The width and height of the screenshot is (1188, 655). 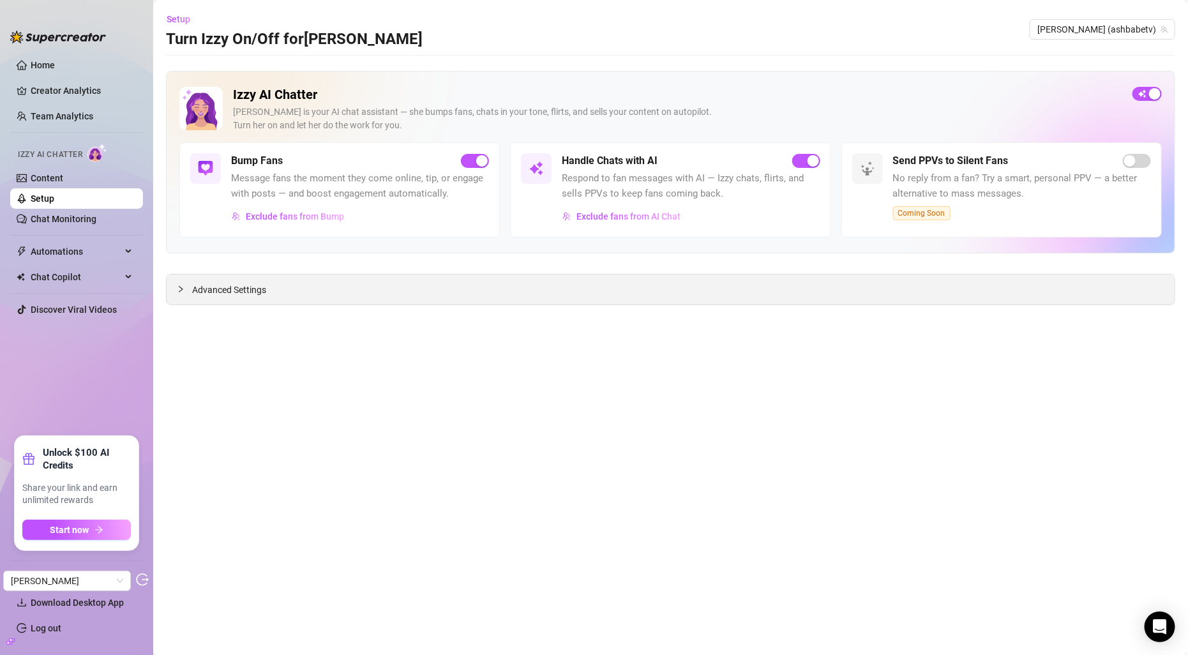 What do you see at coordinates (99, 530) in the screenshot?
I see `span: arrow-right` at bounding box center [99, 530].